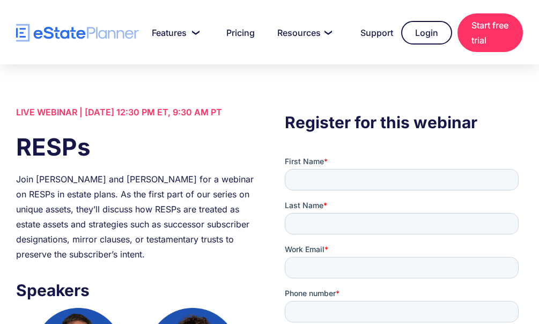 The width and height of the screenshot is (539, 324). Describe the element at coordinates (77, 33) in the screenshot. I see `a: home` at that location.